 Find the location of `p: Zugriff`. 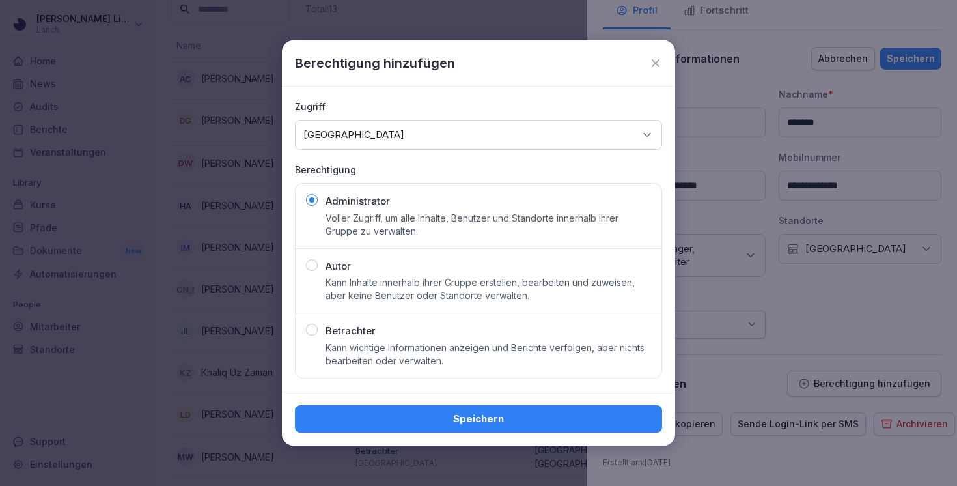

p: Zugriff is located at coordinates (478, 106).